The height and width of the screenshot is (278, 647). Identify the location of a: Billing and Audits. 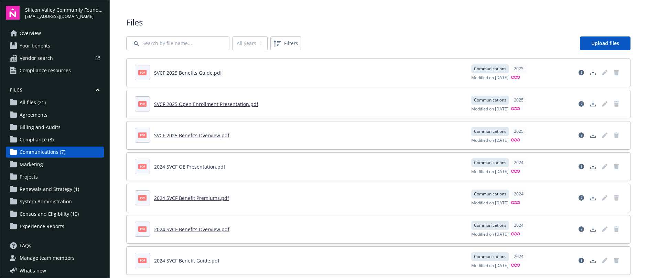
(55, 127).